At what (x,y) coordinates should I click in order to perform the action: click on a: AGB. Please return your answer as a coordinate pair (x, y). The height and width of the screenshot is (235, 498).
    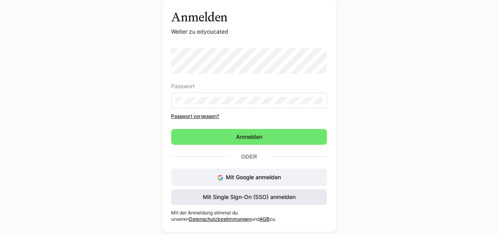
    Looking at the image, I should click on (264, 219).